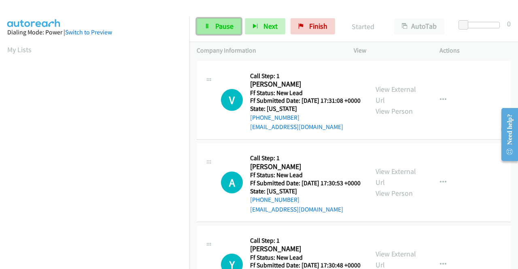  What do you see at coordinates (219, 26) in the screenshot?
I see `a: Pause` at bounding box center [219, 26].